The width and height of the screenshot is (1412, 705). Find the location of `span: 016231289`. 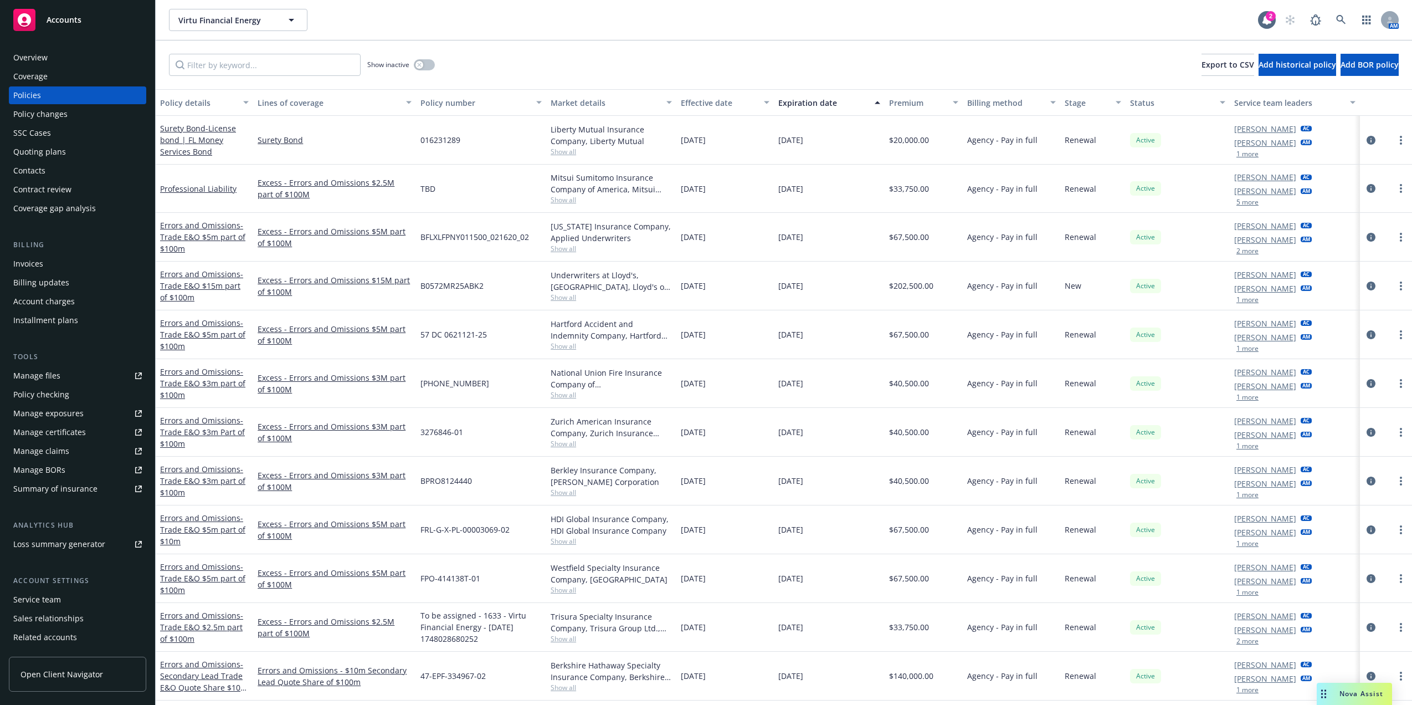

span: 016231289 is located at coordinates (440, 140).